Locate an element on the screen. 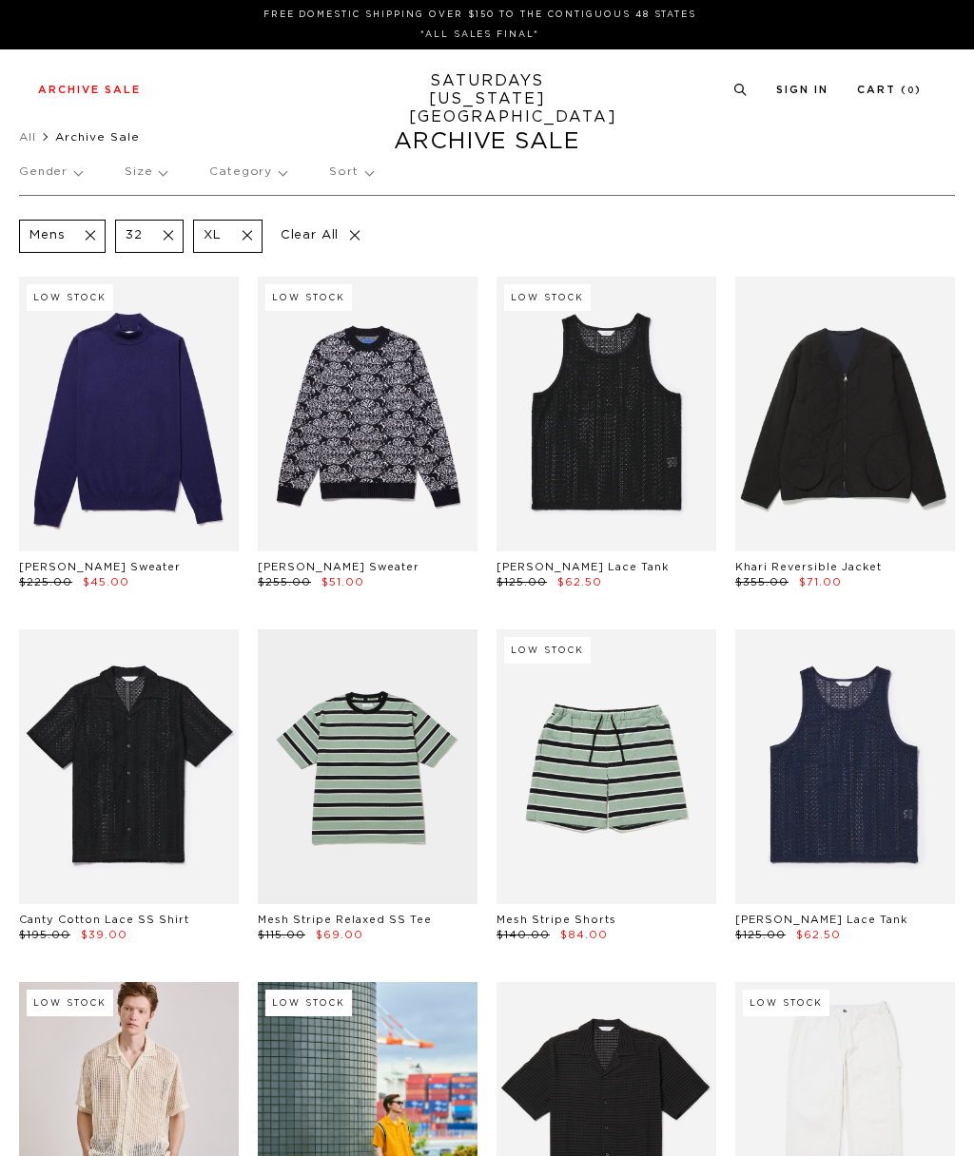 This screenshot has height=1156, width=974. a: Sign In is located at coordinates (802, 89).